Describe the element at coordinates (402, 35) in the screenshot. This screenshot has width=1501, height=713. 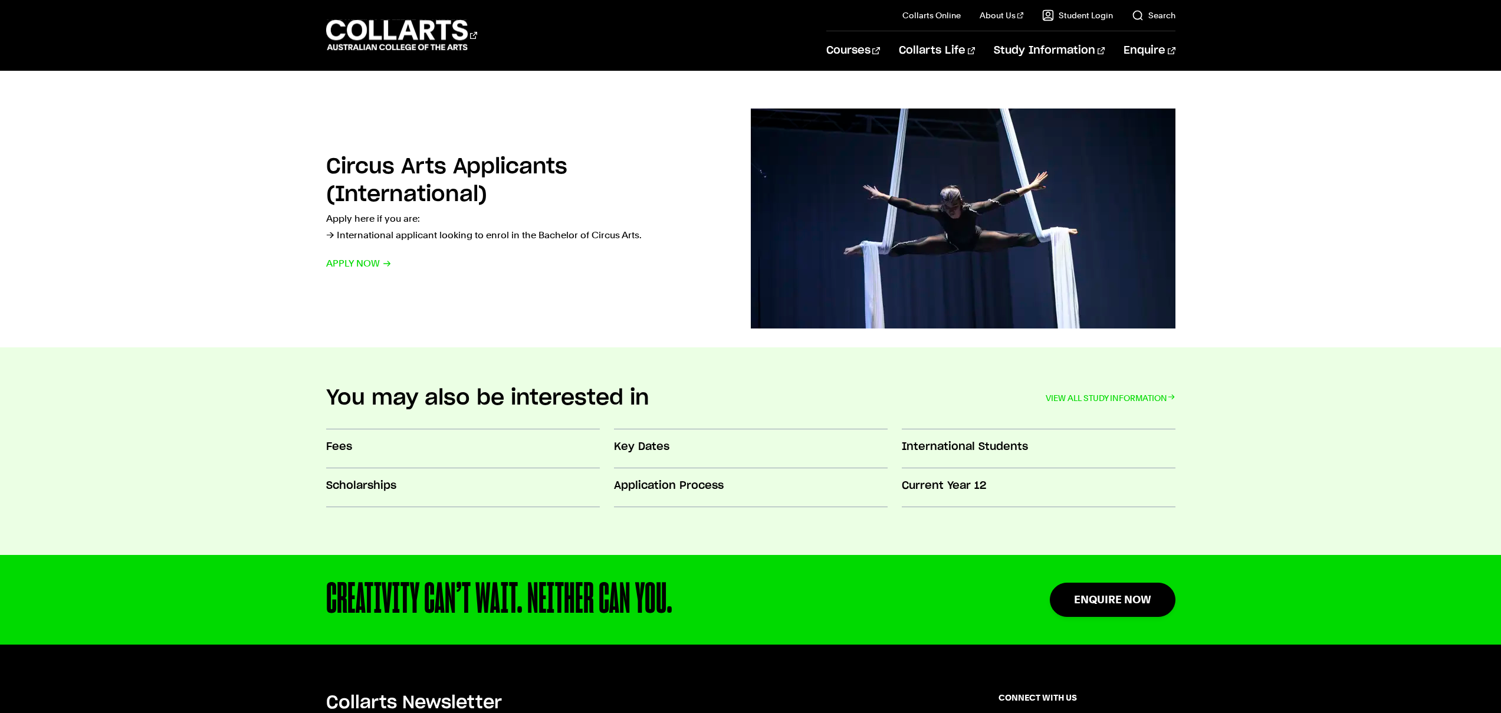
I see `div: Go to homepage` at that location.